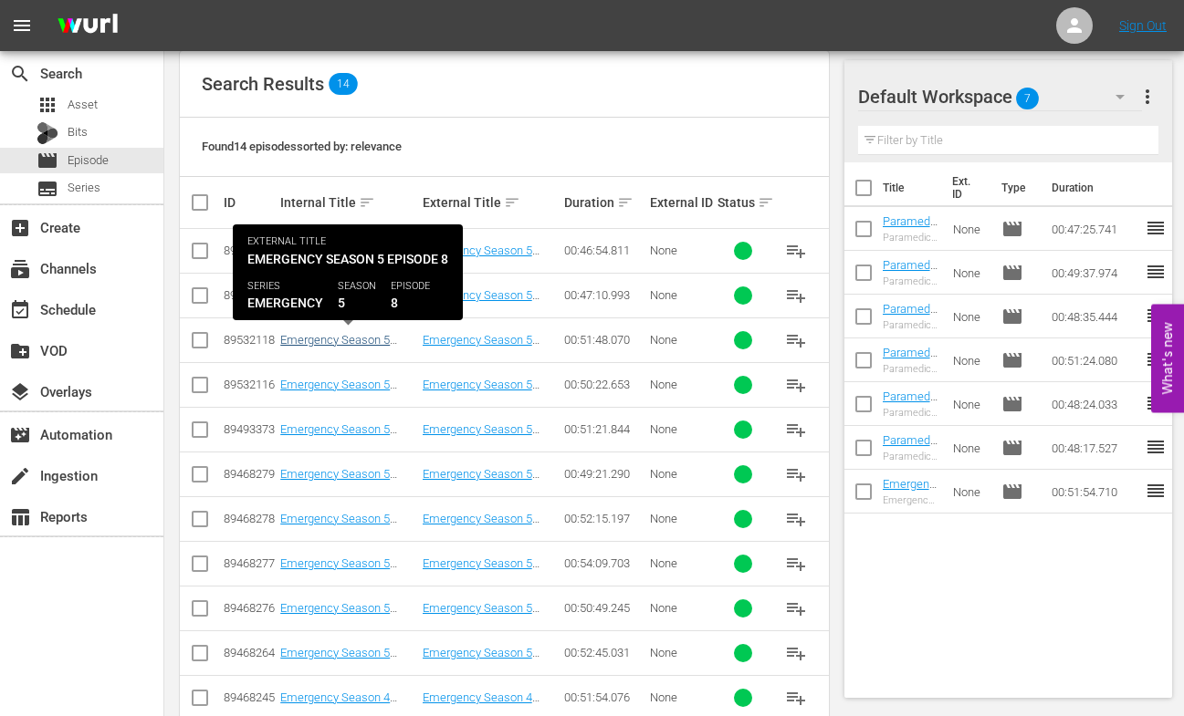 The height and width of the screenshot is (716, 1184). Describe the element at coordinates (603, 608) in the screenshot. I see `div: 00:50:49.245` at that location.